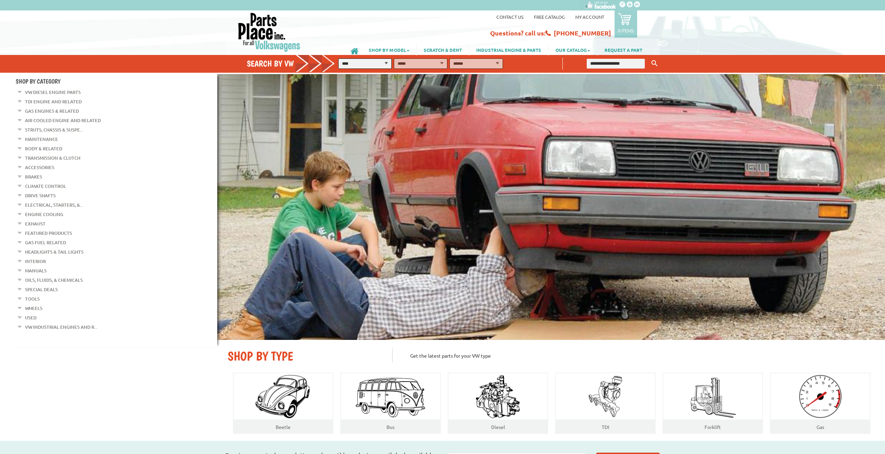 Image resolution: width=885 pixels, height=454 pixels. I want to click on img: First slide [900x500], so click(551, 207).